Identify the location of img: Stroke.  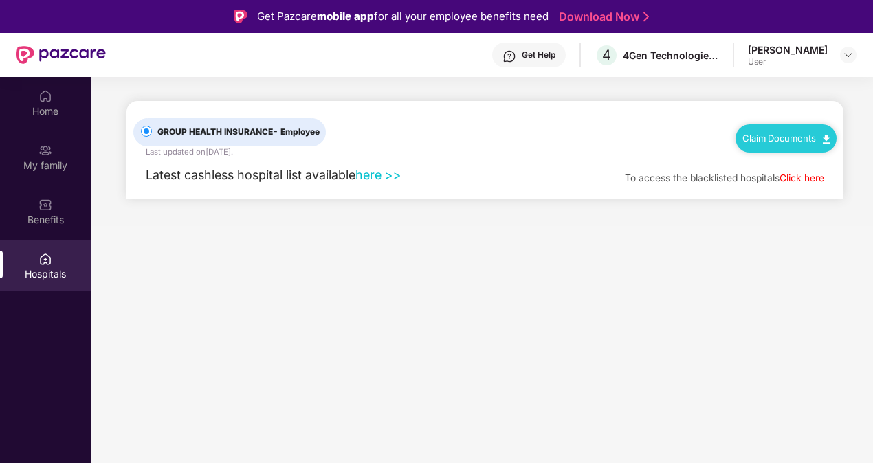
(646, 17).